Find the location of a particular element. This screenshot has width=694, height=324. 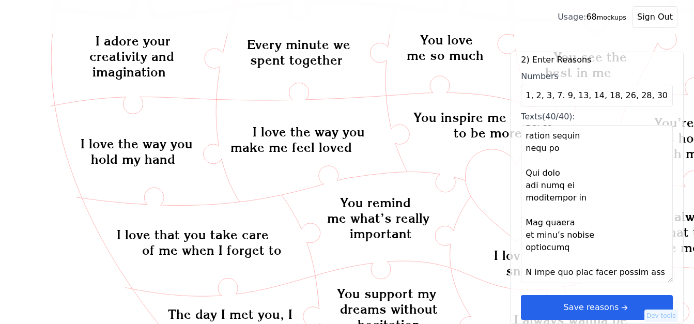

div: Texts is located at coordinates (597, 117).